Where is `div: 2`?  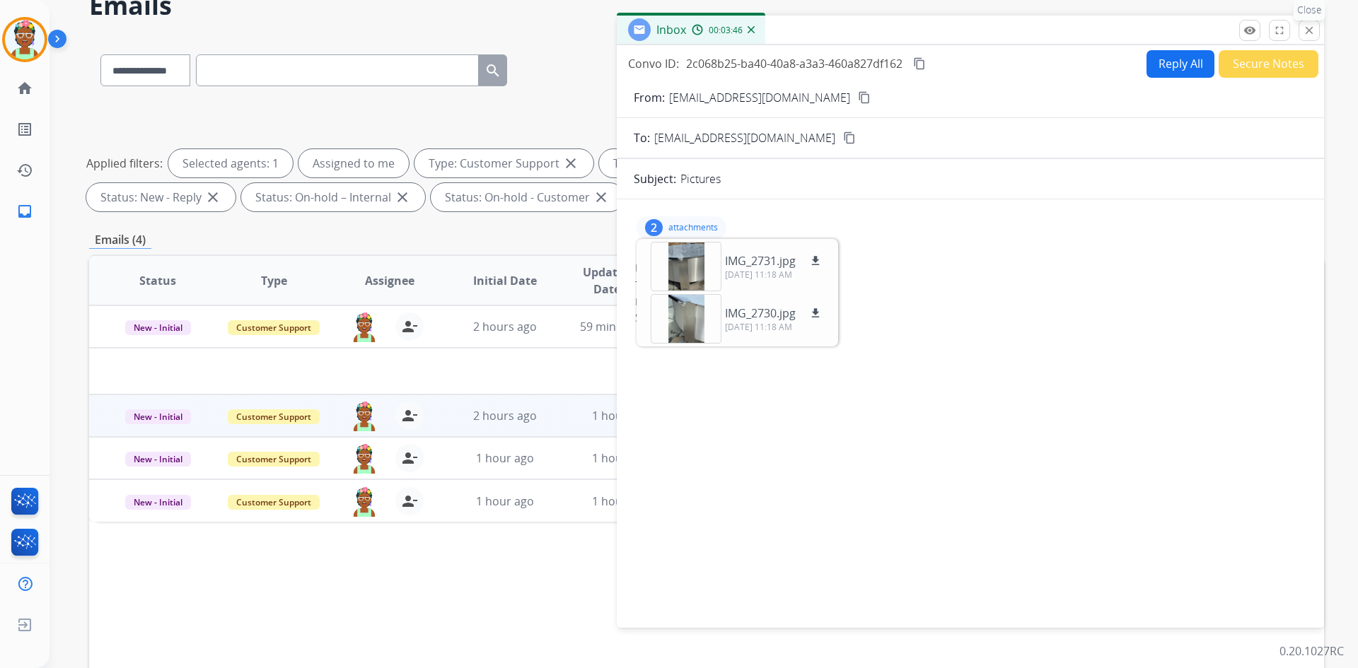
div: 2 is located at coordinates (654, 228).